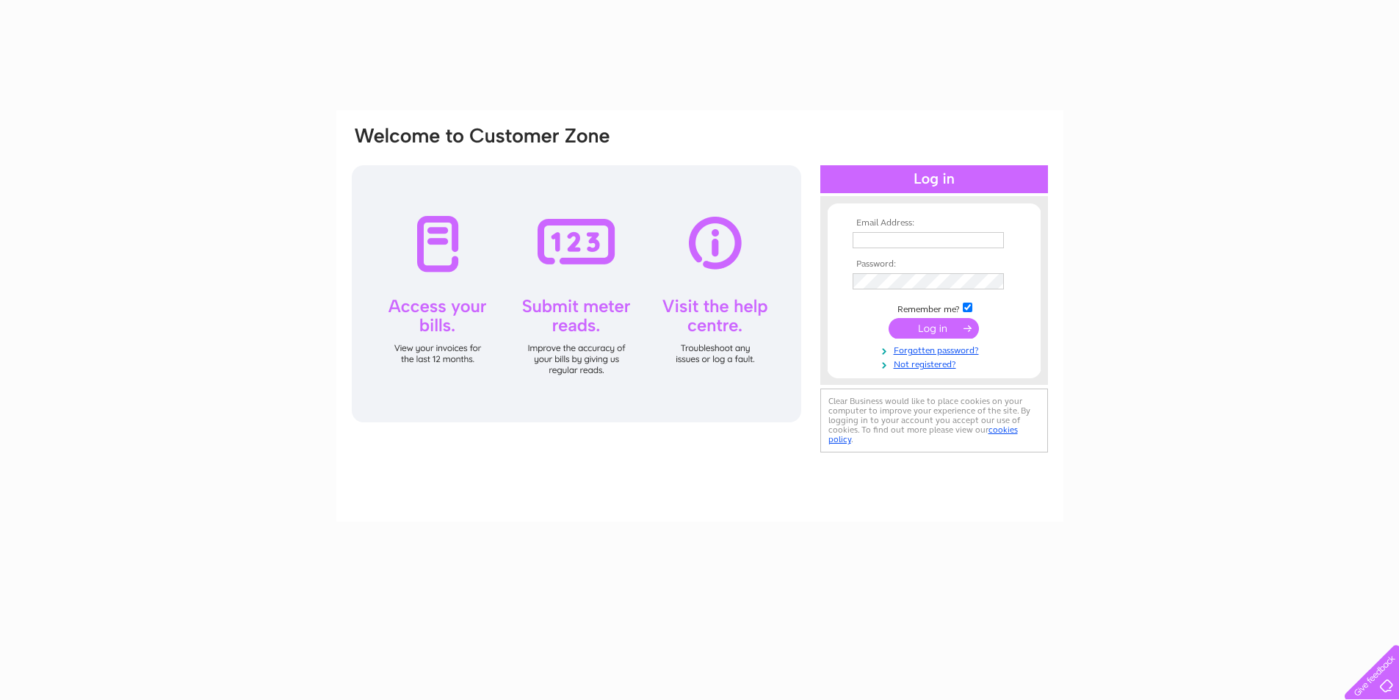 This screenshot has height=700, width=1399. I want to click on a: Forgotten password?, so click(936, 349).